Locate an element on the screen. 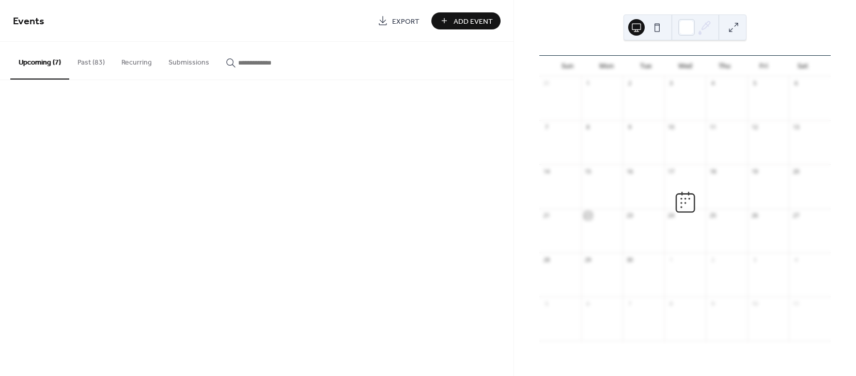 This screenshot has height=376, width=856. div: 24 is located at coordinates (671, 215).